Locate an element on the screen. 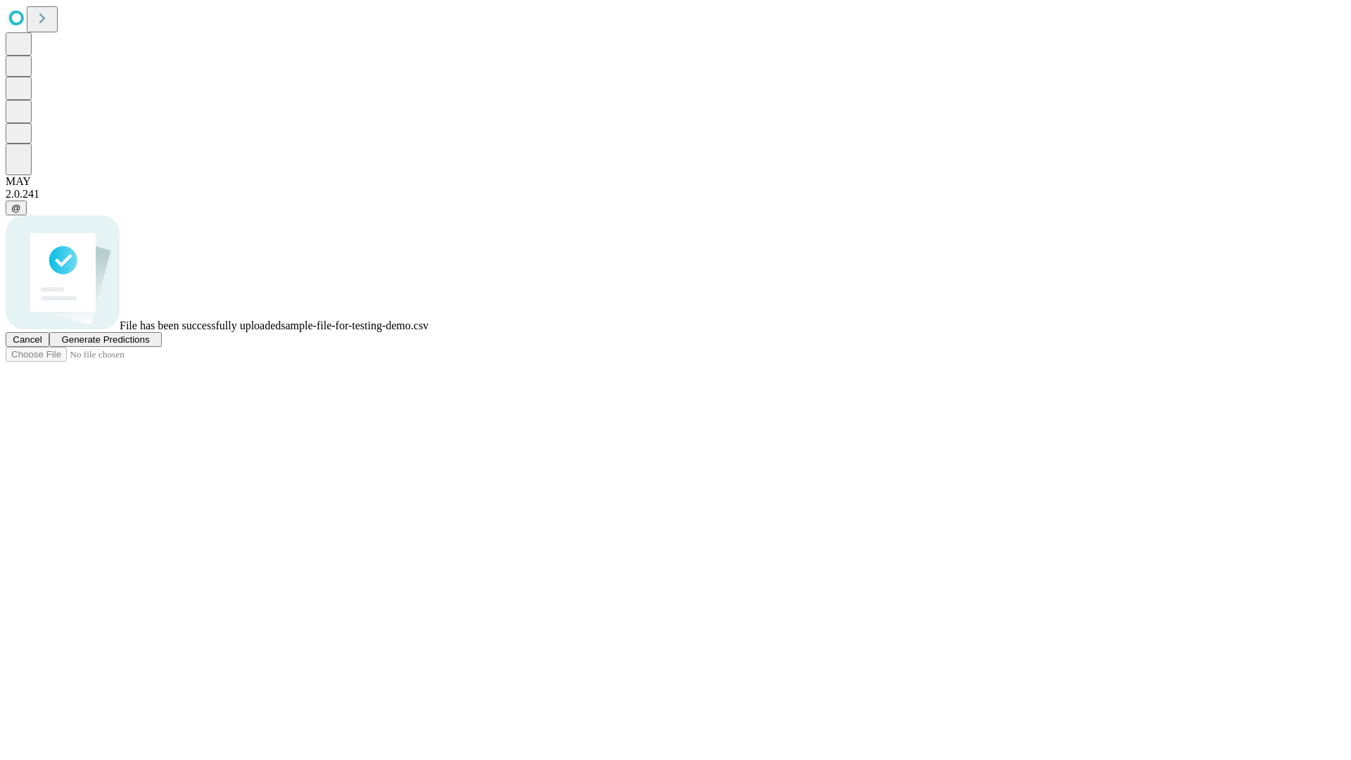 The image size is (1351, 760). span: Cancel is located at coordinates (27, 339).